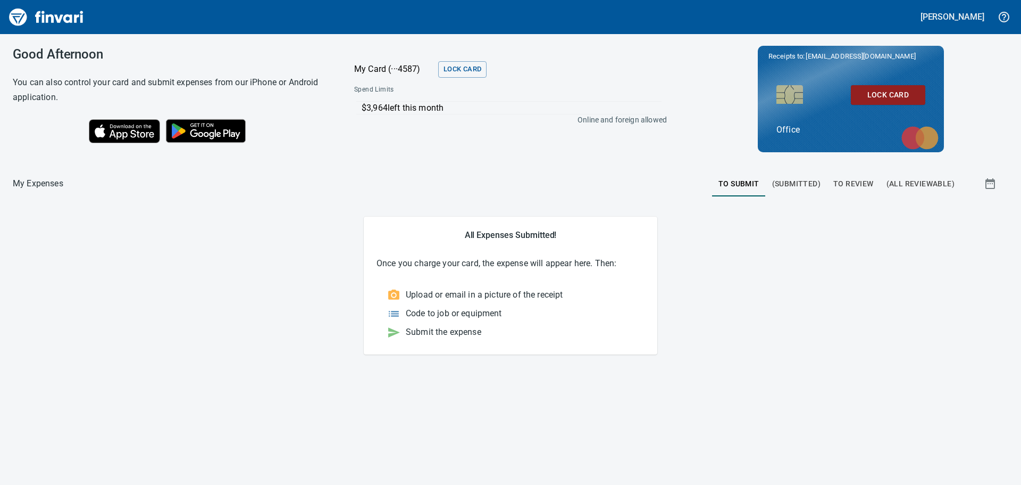  What do you see at coordinates (512, 108) in the screenshot?
I see `p: $3,964 left this month` at bounding box center [512, 108].